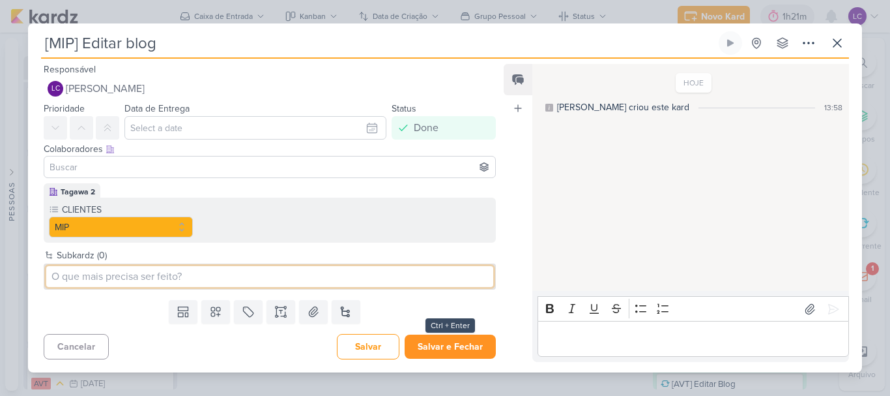 The height and width of the screenshot is (396, 890). What do you see at coordinates (270, 149) in the screenshot?
I see `div: Colaboradores` at bounding box center [270, 149].